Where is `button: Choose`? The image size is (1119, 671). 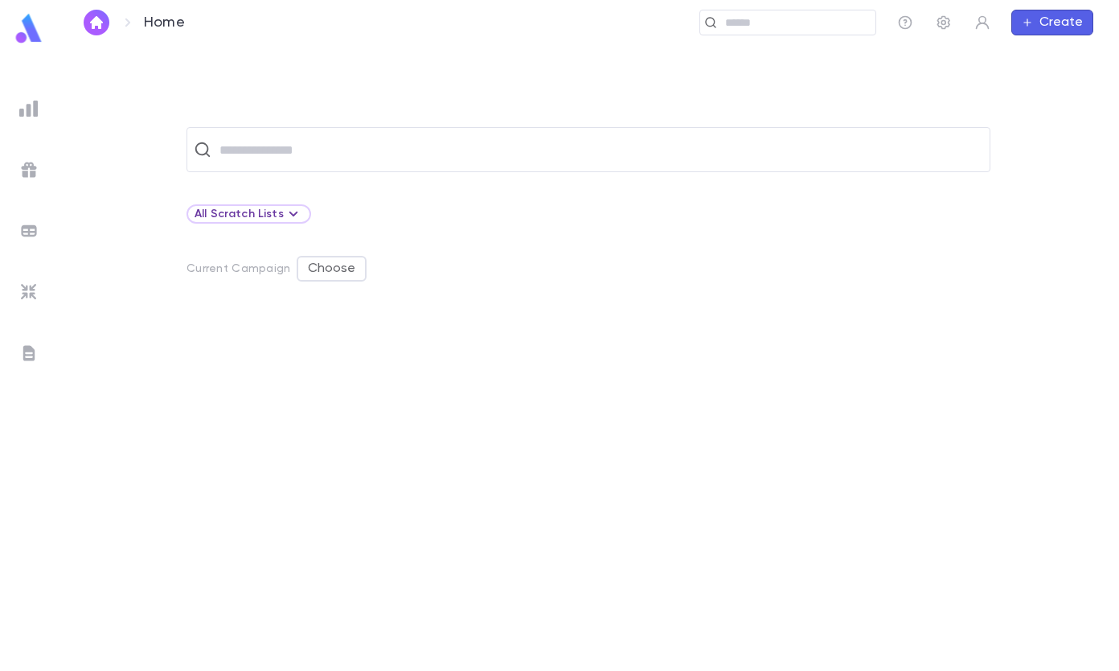 button: Choose is located at coordinates (331, 269).